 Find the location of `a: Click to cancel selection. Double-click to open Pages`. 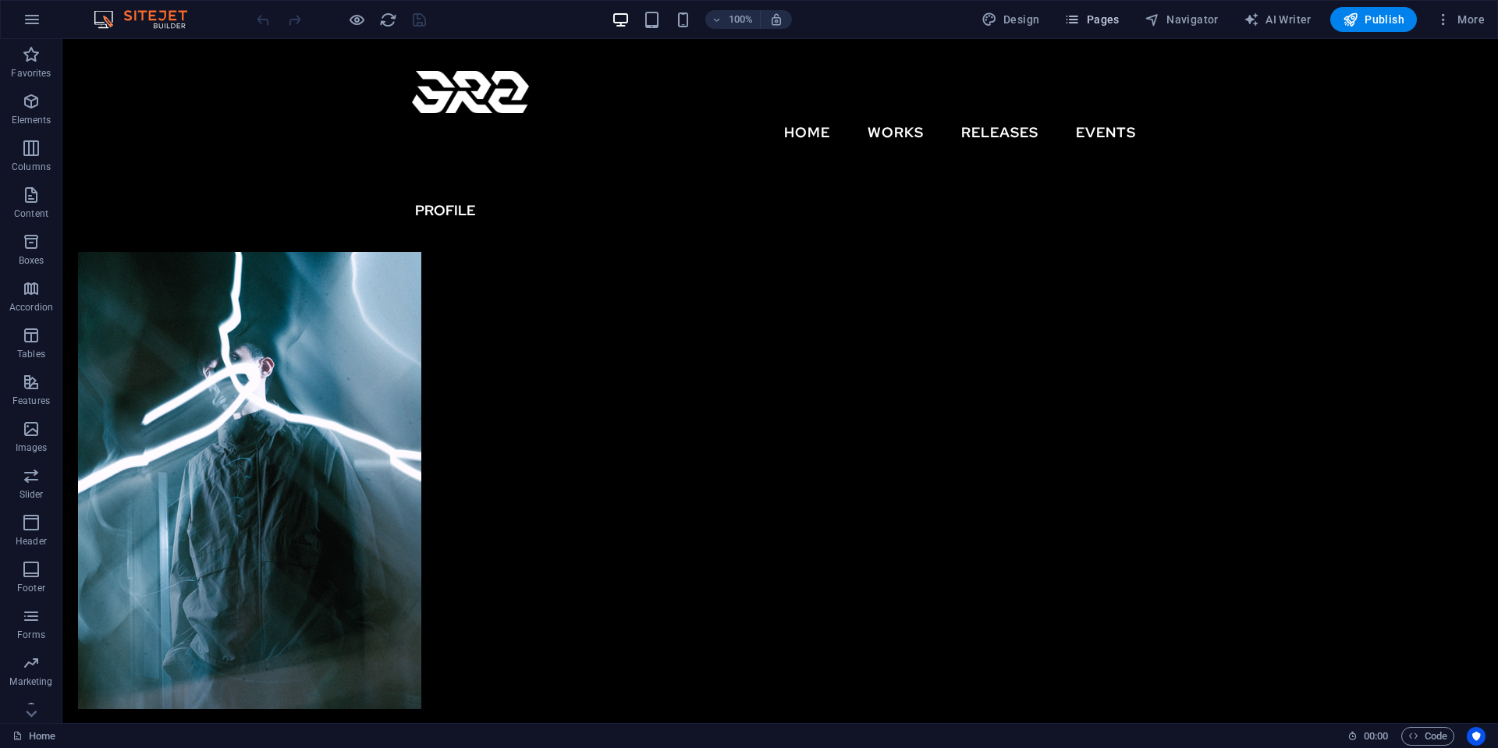

a: Click to cancel selection. Double-click to open Pages is located at coordinates (34, 737).